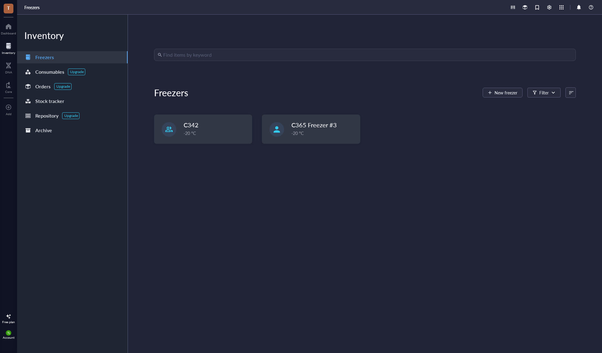 This screenshot has height=353, width=602. What do you see at coordinates (72, 101) in the screenshot?
I see `a: Stock tracker` at bounding box center [72, 101].